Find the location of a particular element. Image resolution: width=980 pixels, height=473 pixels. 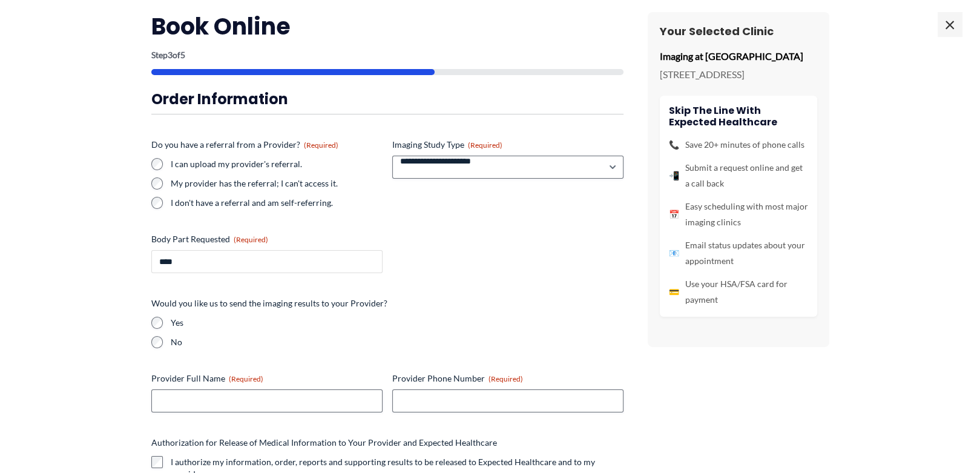

li: Save 20+ minutes of phone calls is located at coordinates (739, 145).